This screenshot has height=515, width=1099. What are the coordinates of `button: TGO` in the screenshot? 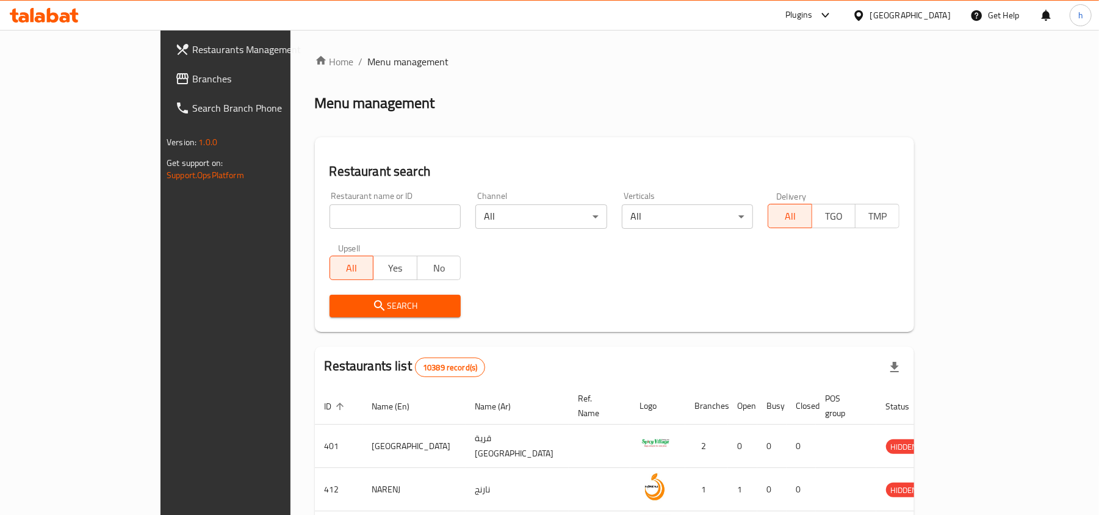 It's located at (833, 216).